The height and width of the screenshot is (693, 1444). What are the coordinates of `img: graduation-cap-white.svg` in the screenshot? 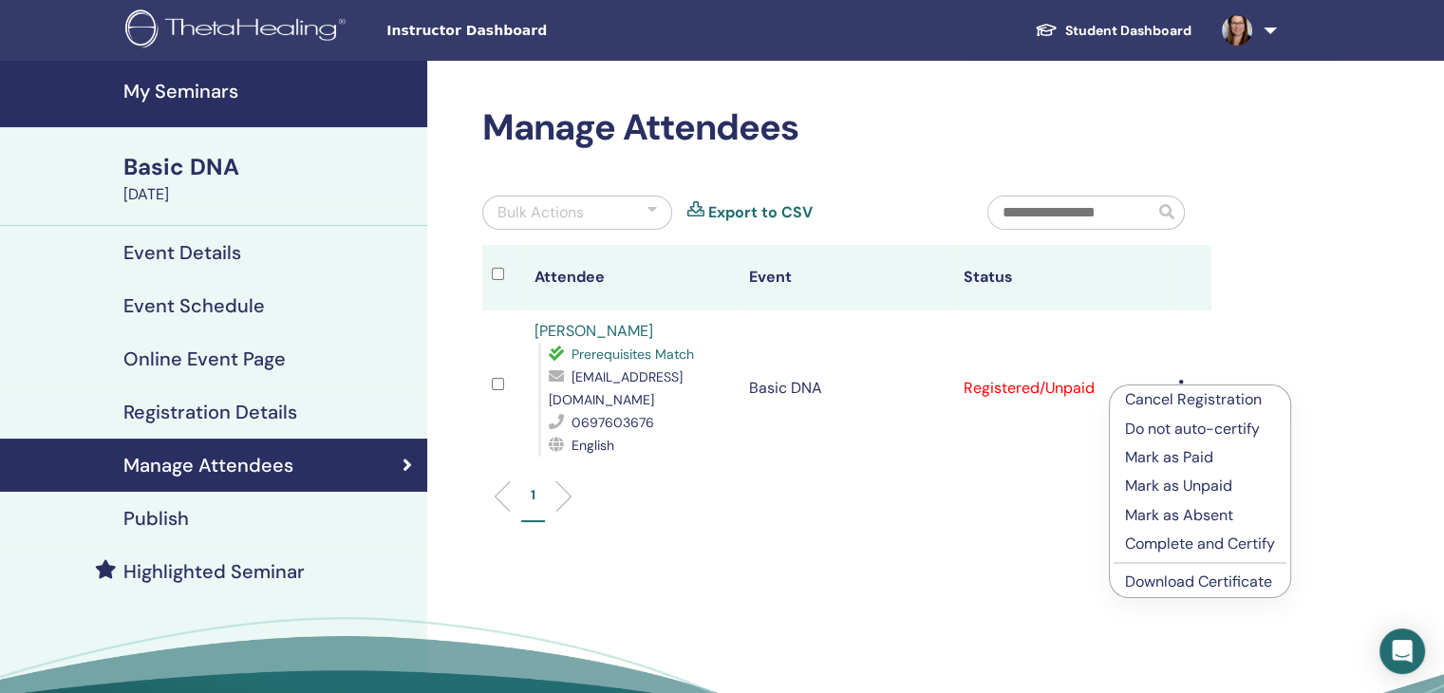 It's located at (1047, 29).